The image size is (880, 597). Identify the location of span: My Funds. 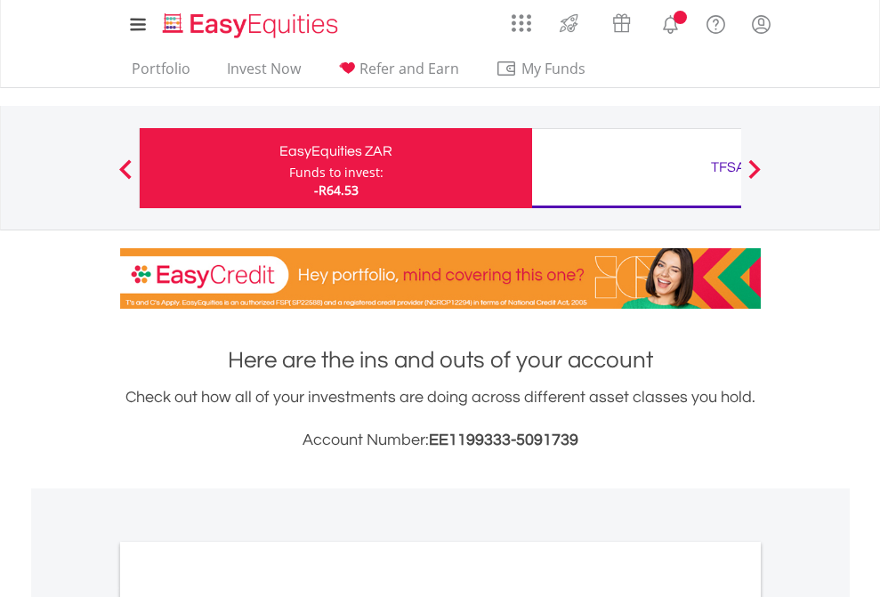
(553, 68).